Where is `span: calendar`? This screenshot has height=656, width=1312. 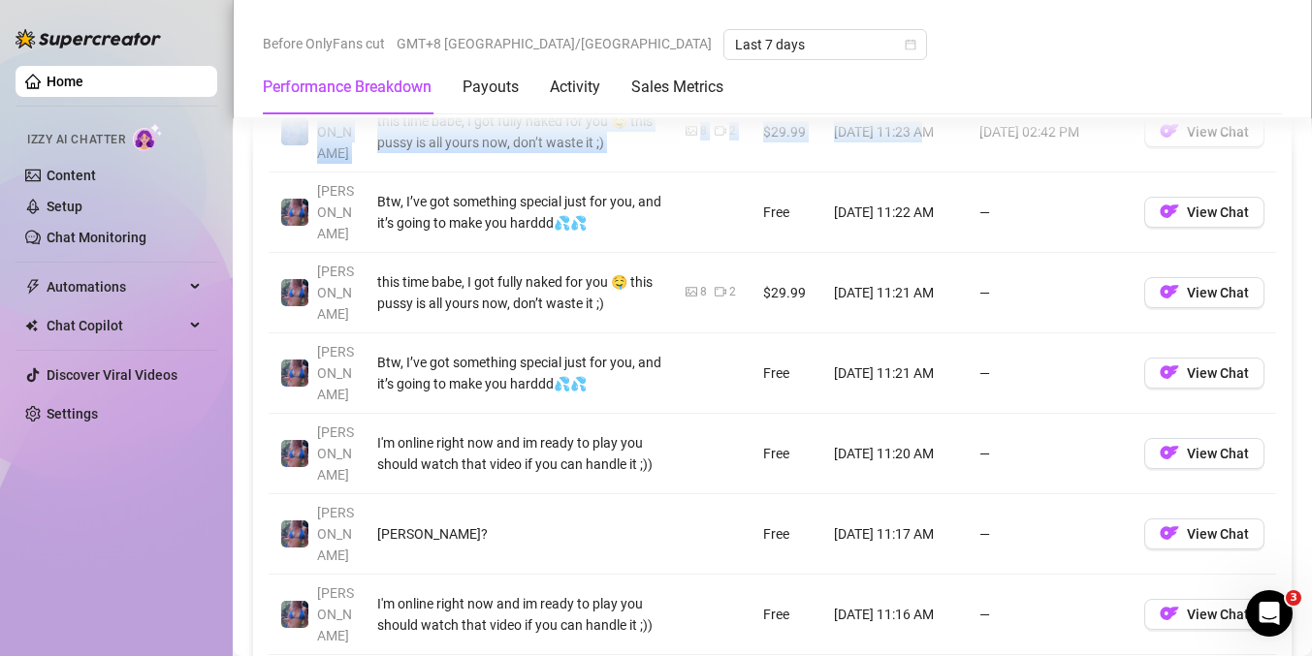 span: calendar is located at coordinates (911, 45).